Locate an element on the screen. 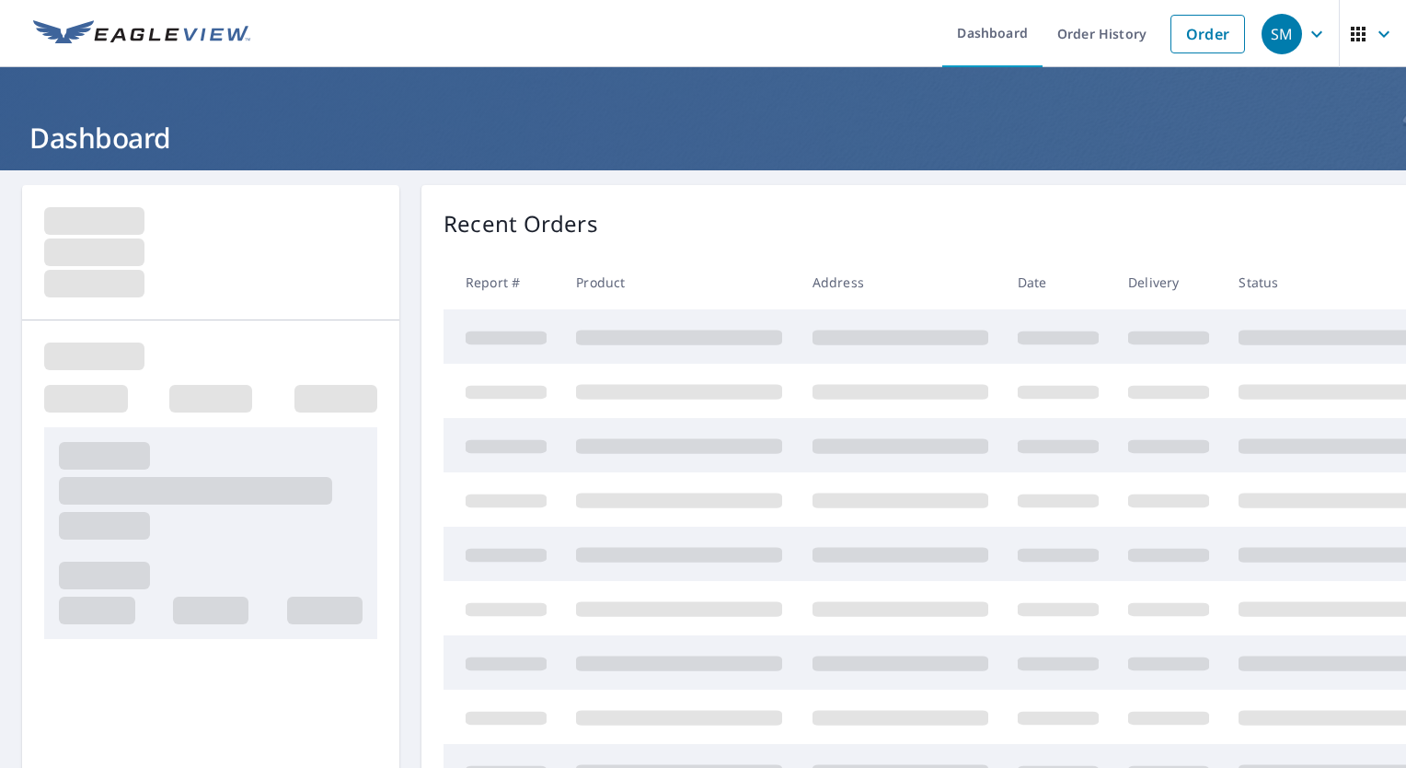  a: Order is located at coordinates (1207, 34).